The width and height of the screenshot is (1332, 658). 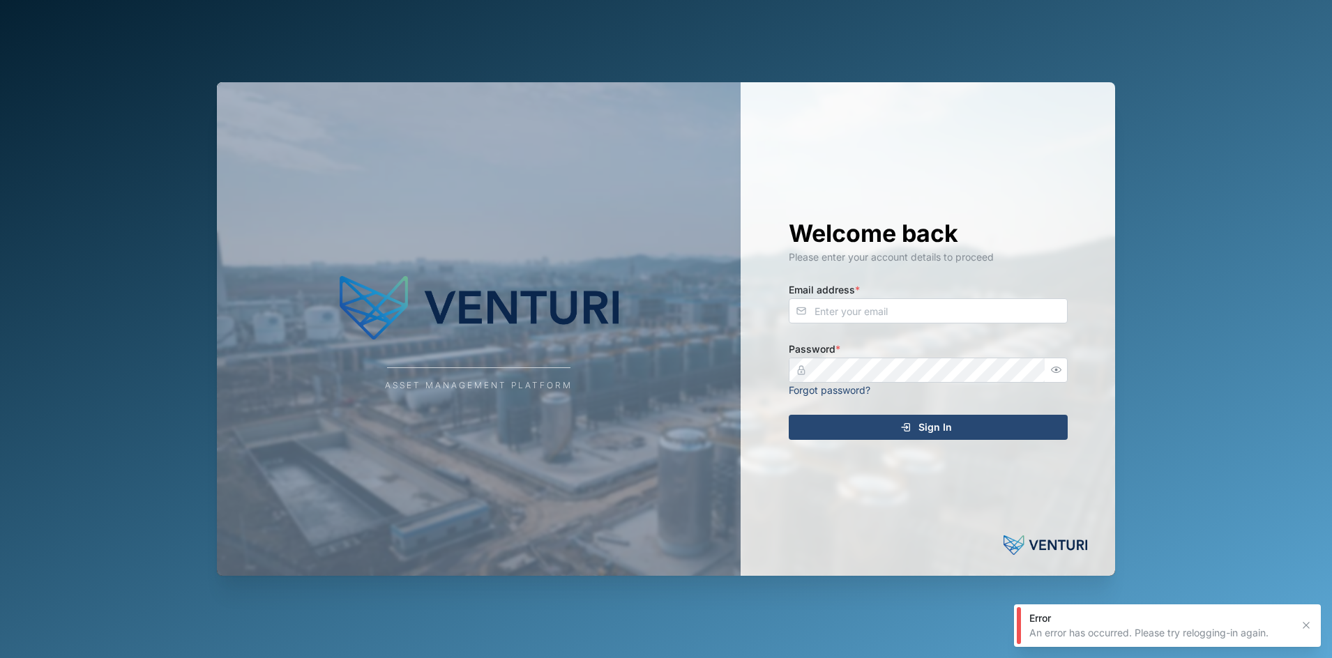 I want to click on img: Powered by: Venturi, so click(x=1045, y=545).